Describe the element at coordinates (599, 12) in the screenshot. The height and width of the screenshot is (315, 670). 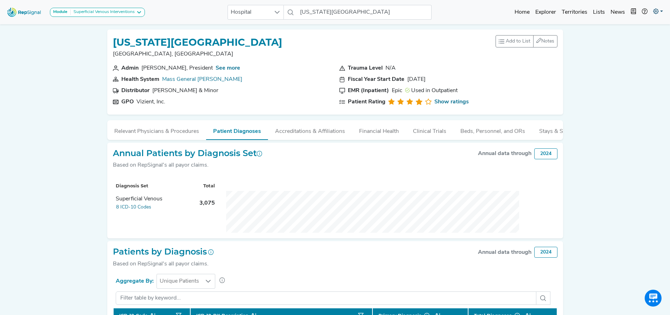
I see `a: Lists` at that location.